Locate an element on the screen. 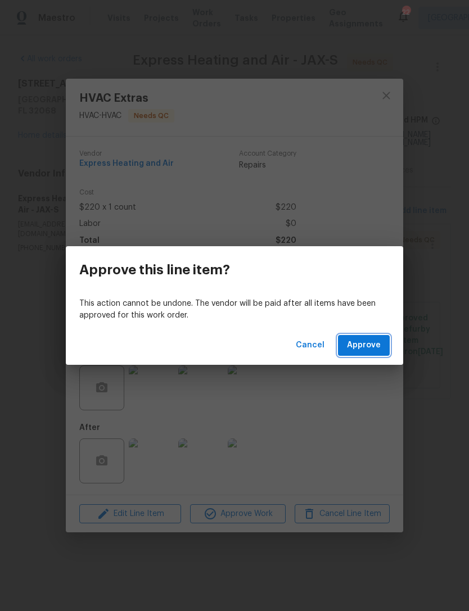 The image size is (469, 611). button: Cancel is located at coordinates (310, 345).